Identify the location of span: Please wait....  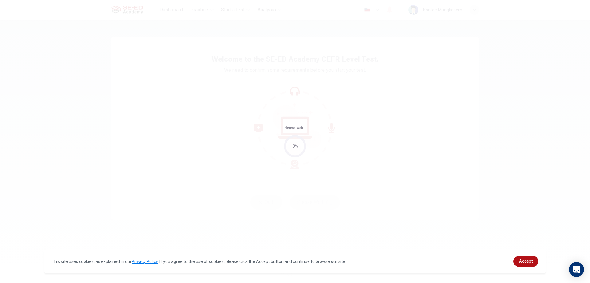
(295, 128).